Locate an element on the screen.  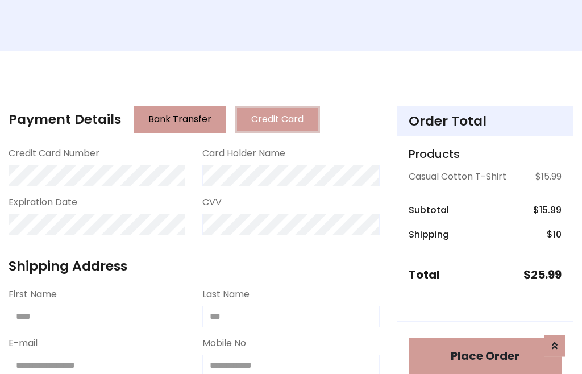
h6: Shipping is located at coordinates (429, 234).